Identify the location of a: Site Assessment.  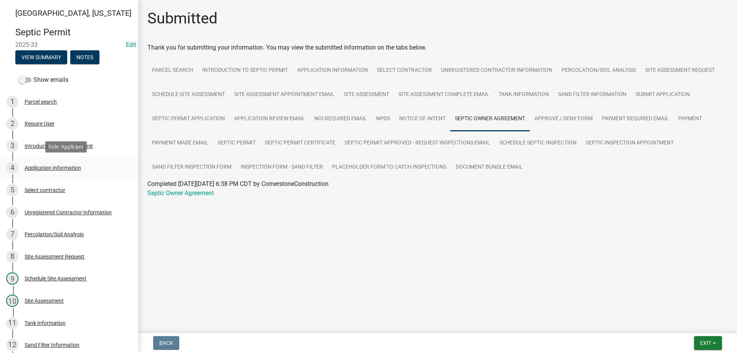
(367, 95).